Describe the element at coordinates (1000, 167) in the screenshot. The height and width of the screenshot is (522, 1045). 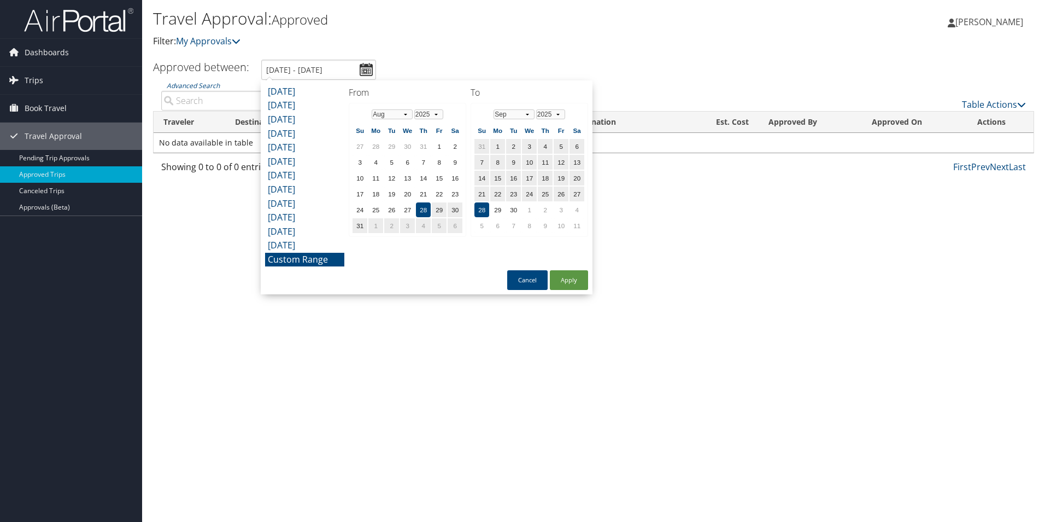
I see `a: Next` at that location.